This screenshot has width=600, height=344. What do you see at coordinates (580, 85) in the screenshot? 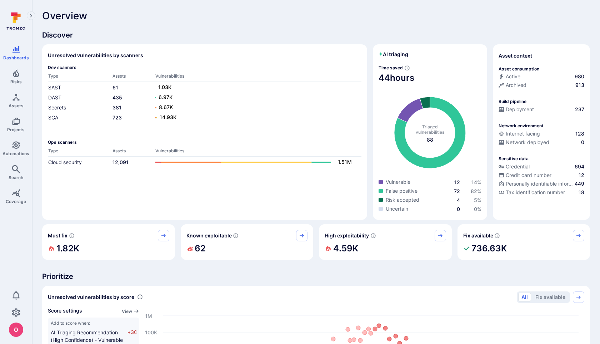
I see `span: 913` at bounding box center [580, 85].